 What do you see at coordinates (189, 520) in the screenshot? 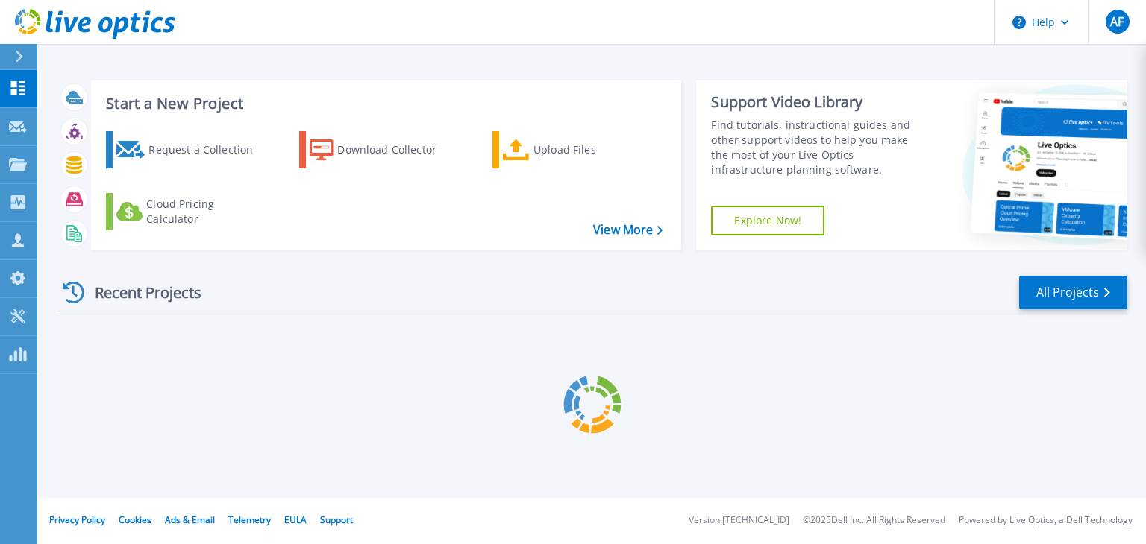
I see `a: Ads & Email` at bounding box center [189, 520].